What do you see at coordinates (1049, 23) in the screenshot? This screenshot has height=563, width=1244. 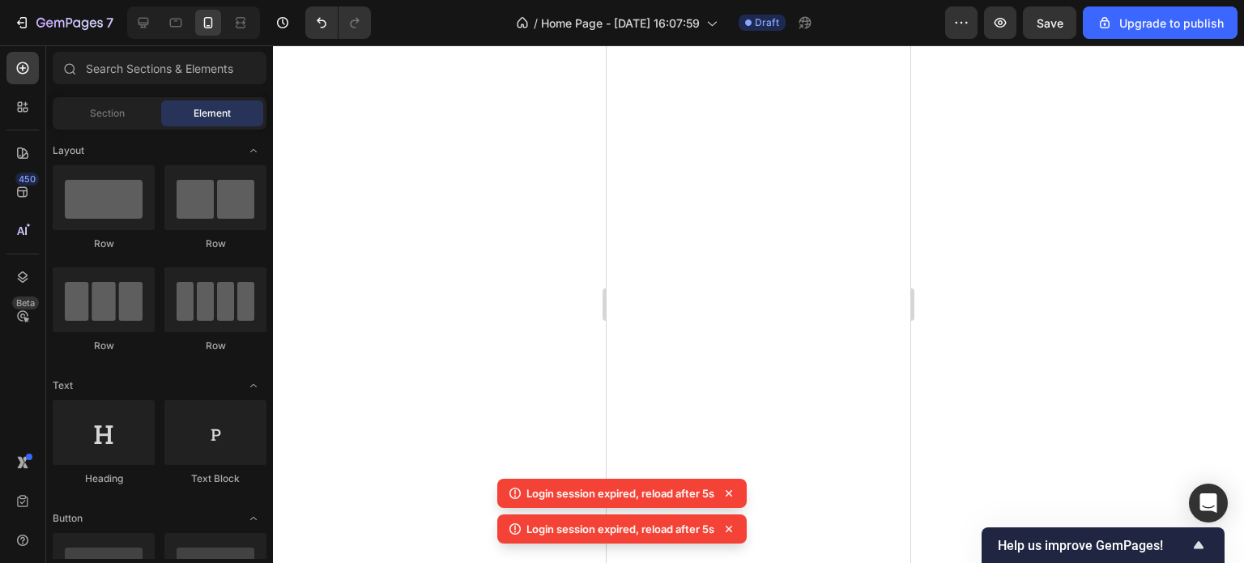 I see `button: Save` at bounding box center [1049, 23].